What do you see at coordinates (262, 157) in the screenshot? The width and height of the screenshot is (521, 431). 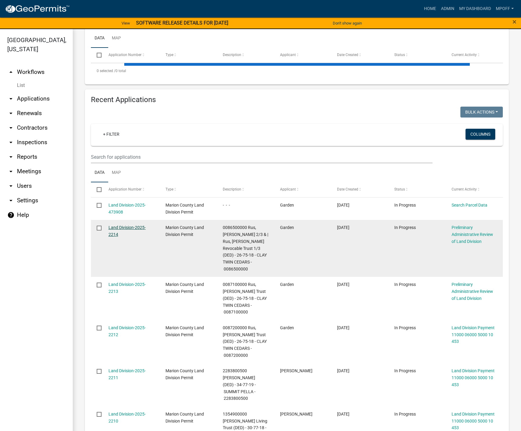 I see `input: Search for applications` at bounding box center [262, 157].